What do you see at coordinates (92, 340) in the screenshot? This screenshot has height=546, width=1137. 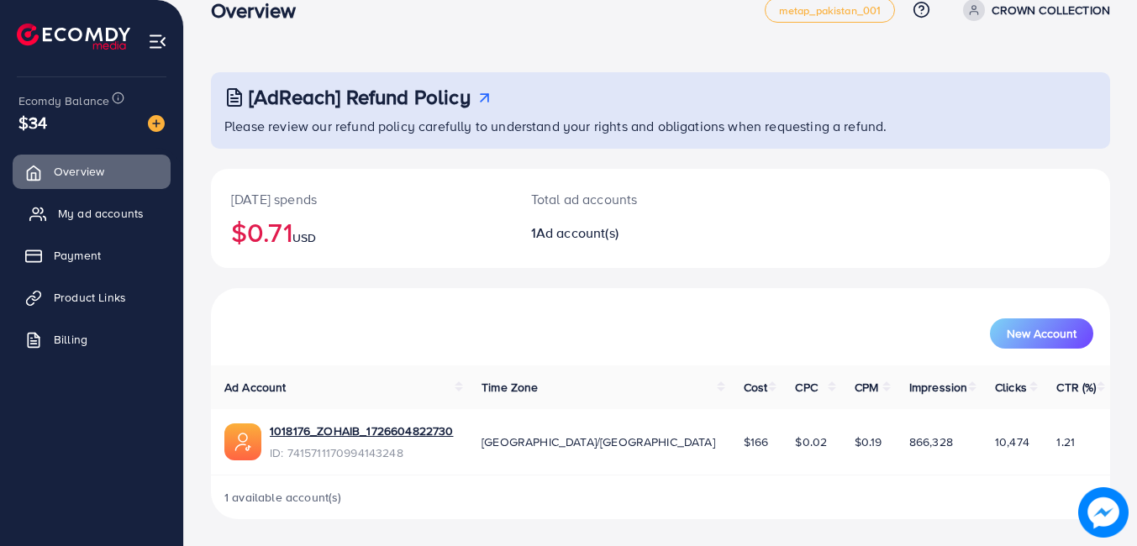 I see `a: Billing` at bounding box center [92, 340].